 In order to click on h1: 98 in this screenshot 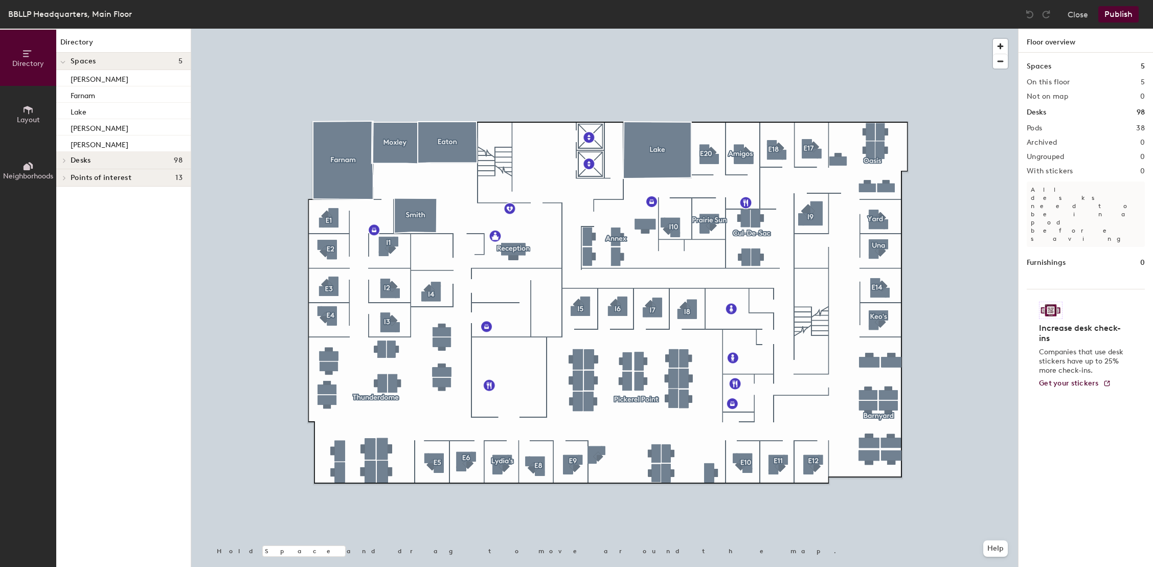, I will do `click(1140, 112)`.